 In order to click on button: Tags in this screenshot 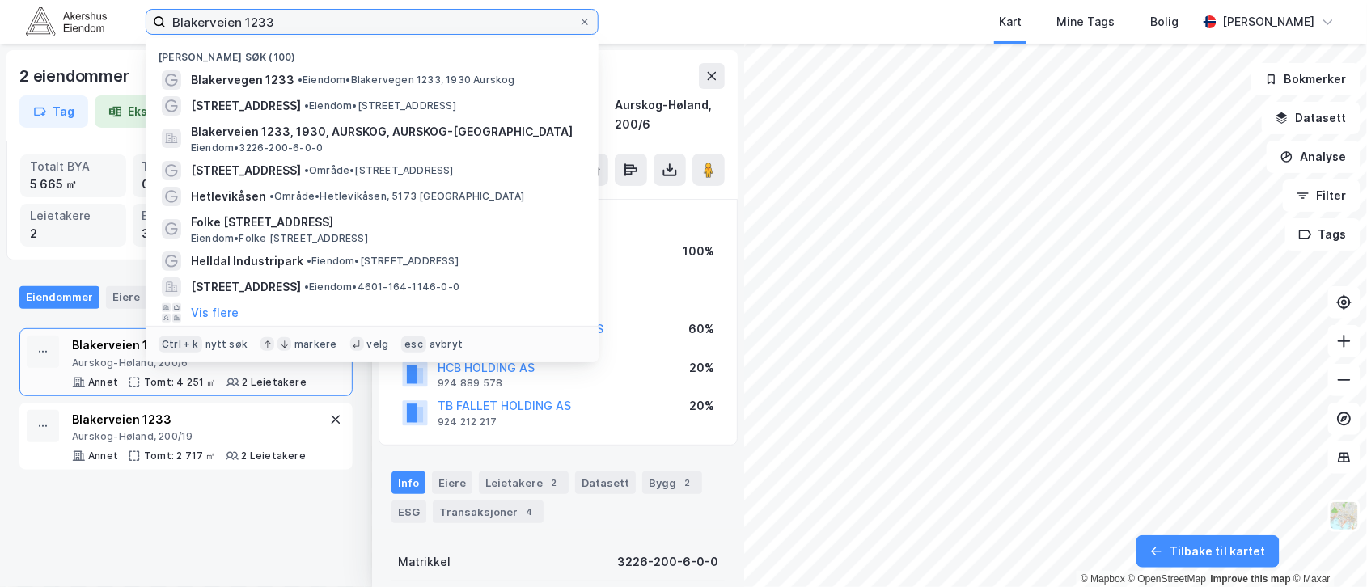, I will do `click(1323, 235)`.